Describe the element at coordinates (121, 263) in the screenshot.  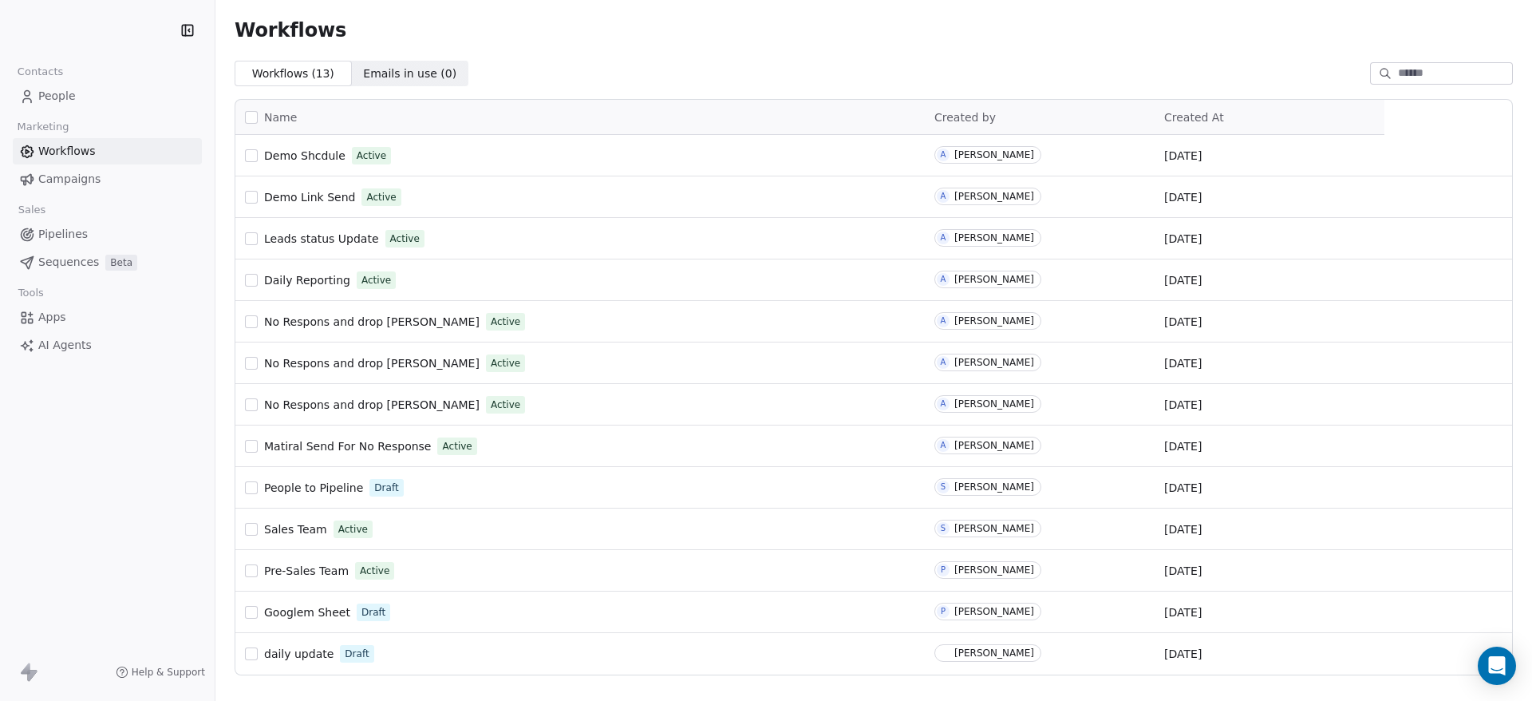
I see `span: Beta` at that location.